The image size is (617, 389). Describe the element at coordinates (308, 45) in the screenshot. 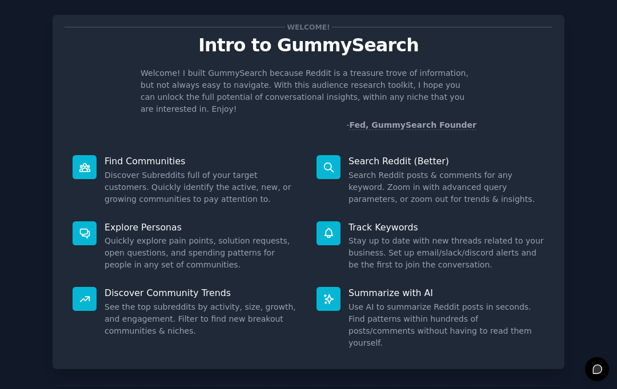

I see `p: Intro to GummySearch` at that location.